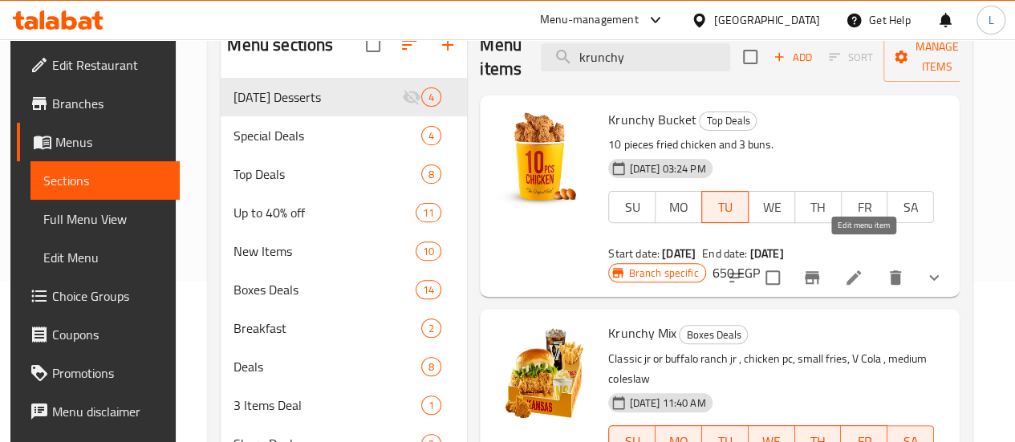 The image size is (1015, 442). Describe the element at coordinates (773, 278) in the screenshot. I see `span: Select to update` at that location.